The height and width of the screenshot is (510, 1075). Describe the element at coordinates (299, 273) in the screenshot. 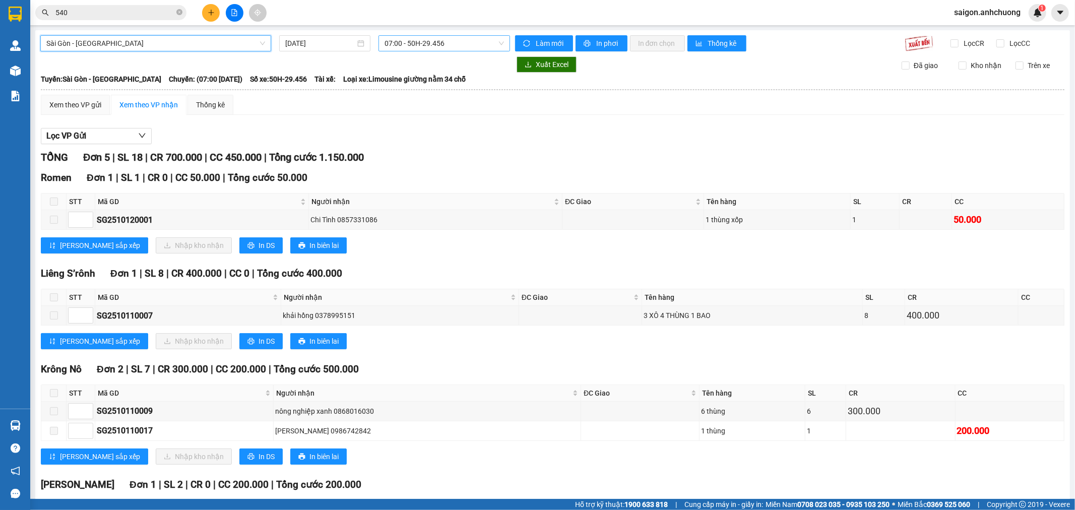

I see `span: Tổng cước 400.000` at that location.